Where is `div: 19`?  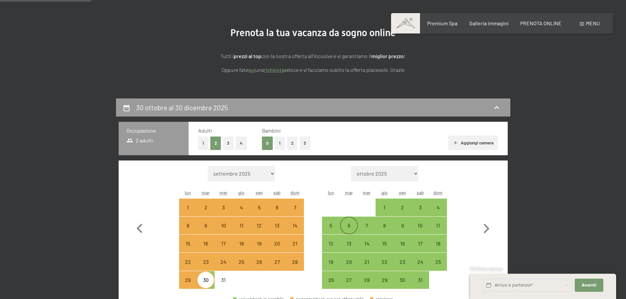
div: 19 is located at coordinates (259, 249).